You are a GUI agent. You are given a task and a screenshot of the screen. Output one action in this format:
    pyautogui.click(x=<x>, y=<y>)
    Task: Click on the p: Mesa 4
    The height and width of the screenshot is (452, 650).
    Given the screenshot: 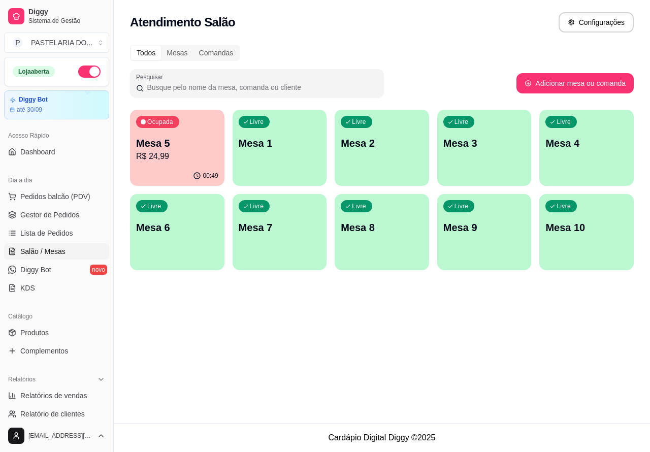 What is the action you would take?
    pyautogui.click(x=586, y=143)
    